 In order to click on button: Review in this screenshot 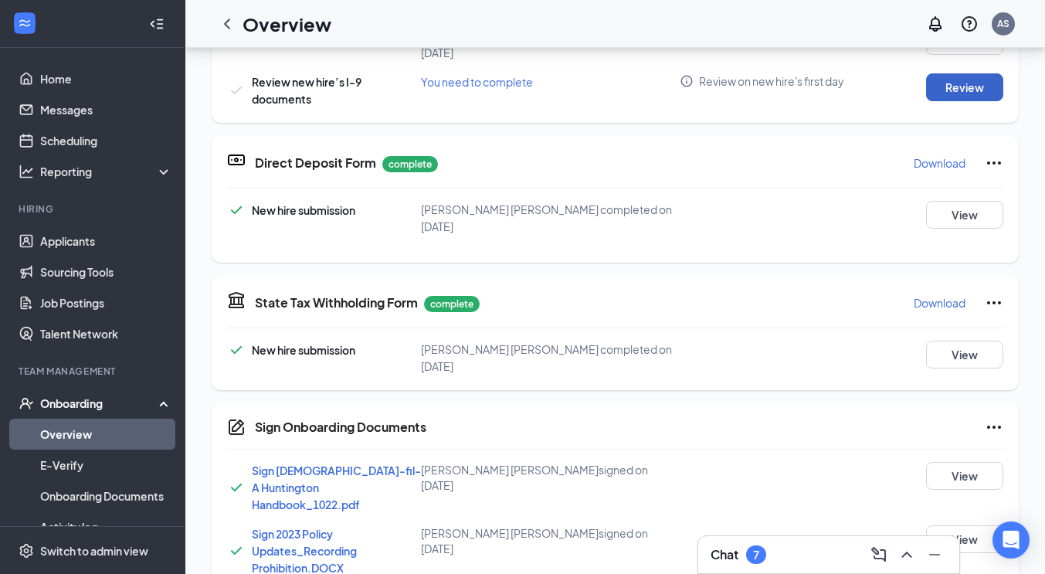, I will do `click(965, 87)`.